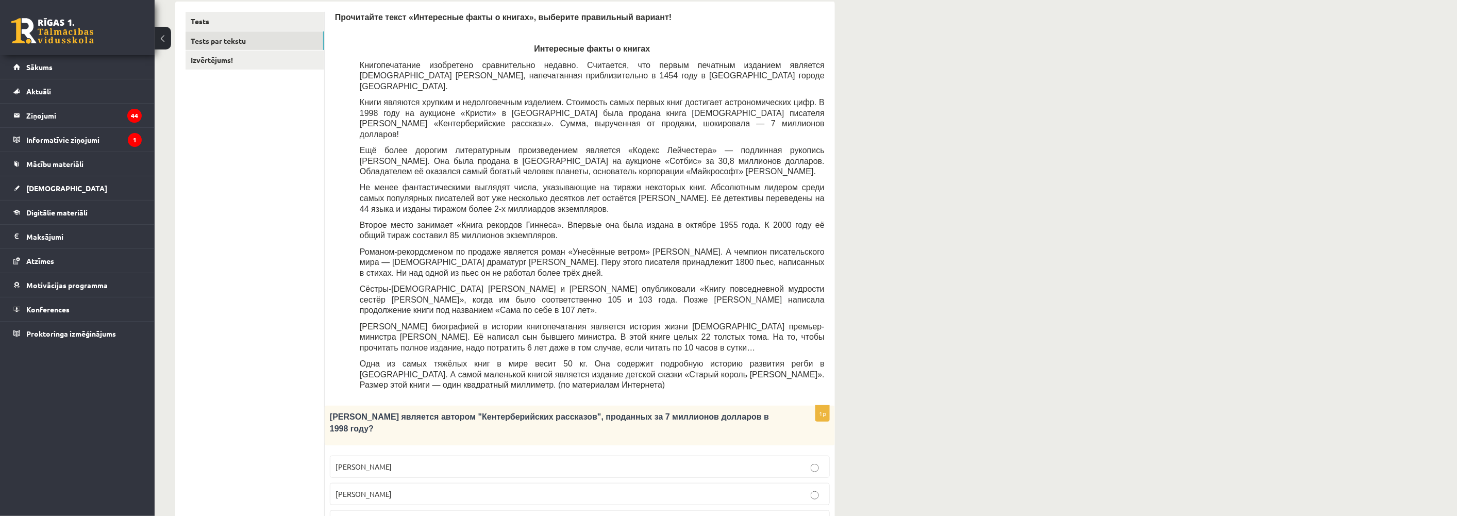  What do you see at coordinates (77, 333) in the screenshot?
I see `a: Proktoringa izmēģinājums` at bounding box center [77, 333].